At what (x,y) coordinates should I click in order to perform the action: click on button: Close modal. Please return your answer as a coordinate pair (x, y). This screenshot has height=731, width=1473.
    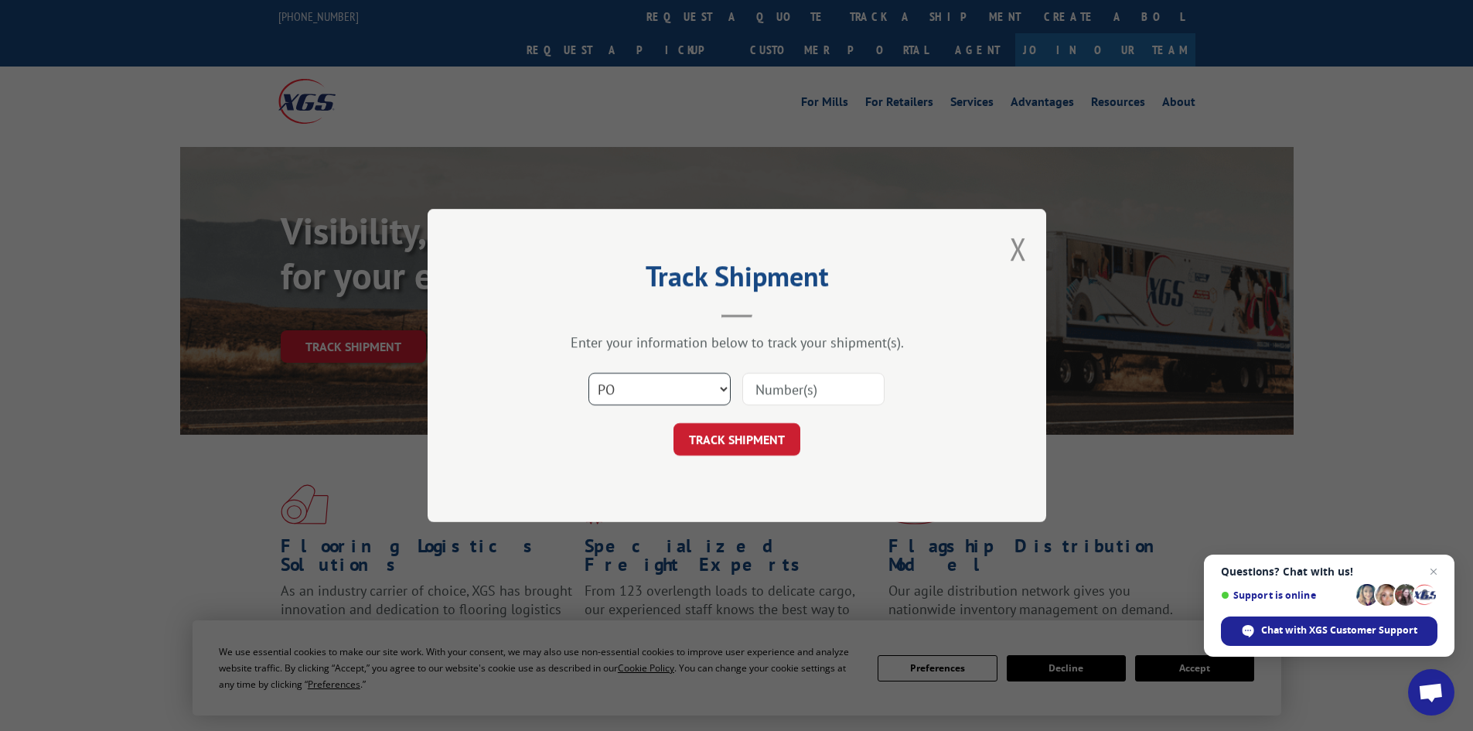
    Looking at the image, I should click on (1018, 248).